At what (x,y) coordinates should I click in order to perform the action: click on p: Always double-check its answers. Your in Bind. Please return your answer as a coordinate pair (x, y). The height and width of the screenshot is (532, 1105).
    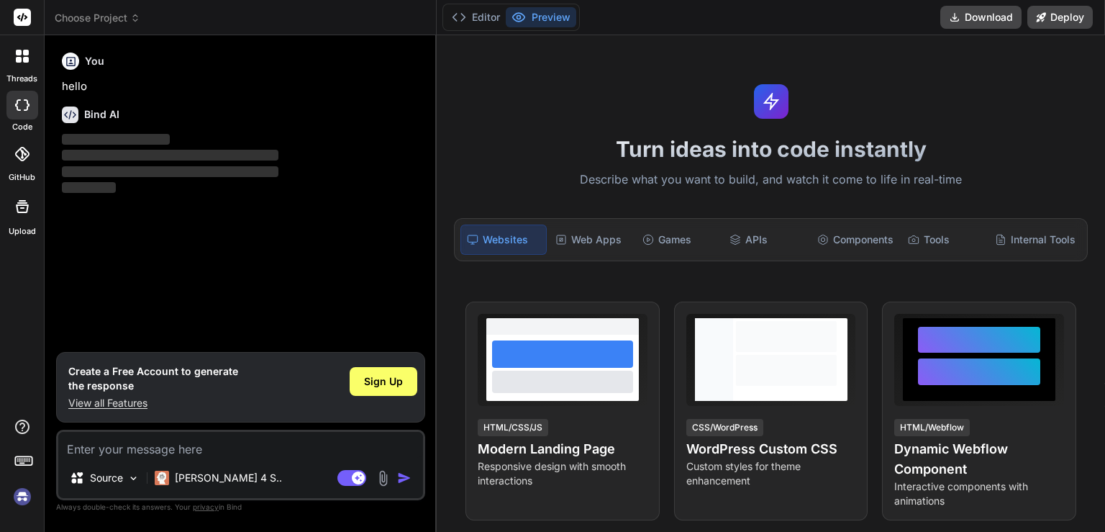
    Looking at the image, I should click on (240, 507).